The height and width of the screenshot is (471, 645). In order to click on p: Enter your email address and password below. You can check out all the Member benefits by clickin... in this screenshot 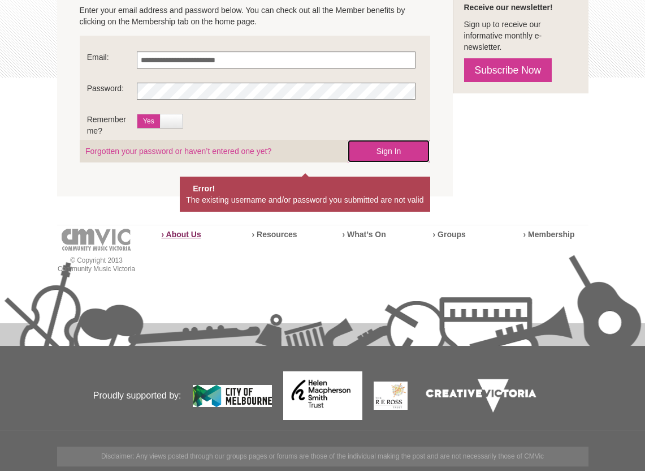, I will do `click(255, 16)`.